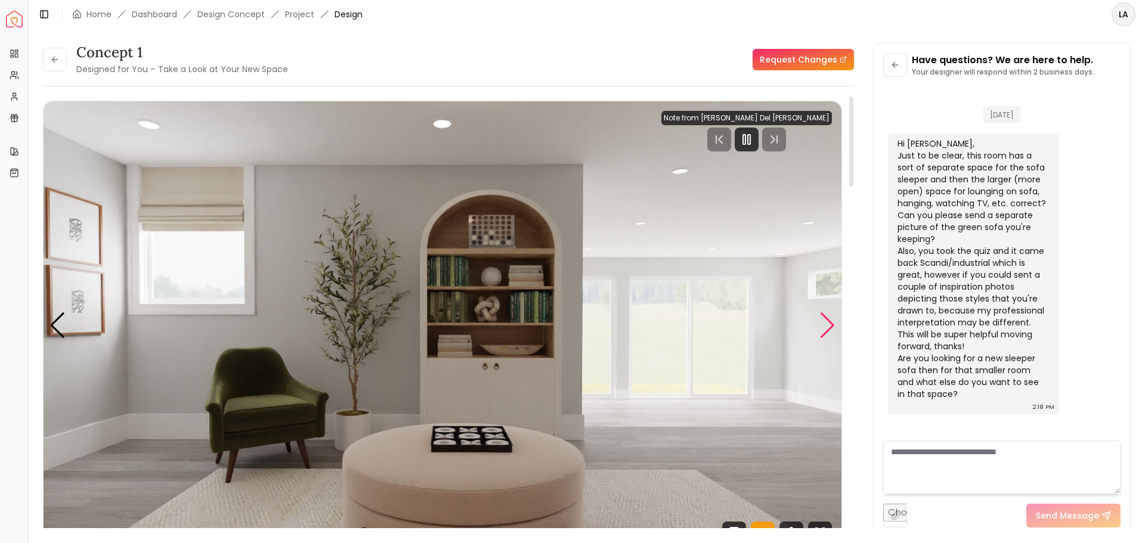 Image resolution: width=1145 pixels, height=543 pixels. Describe the element at coordinates (1124, 14) in the screenshot. I see `span: LA` at that location.